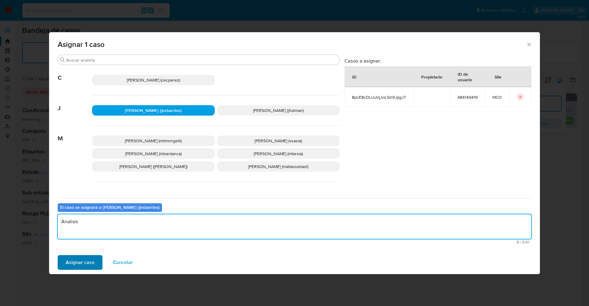  I want to click on div: Site, so click(498, 77).